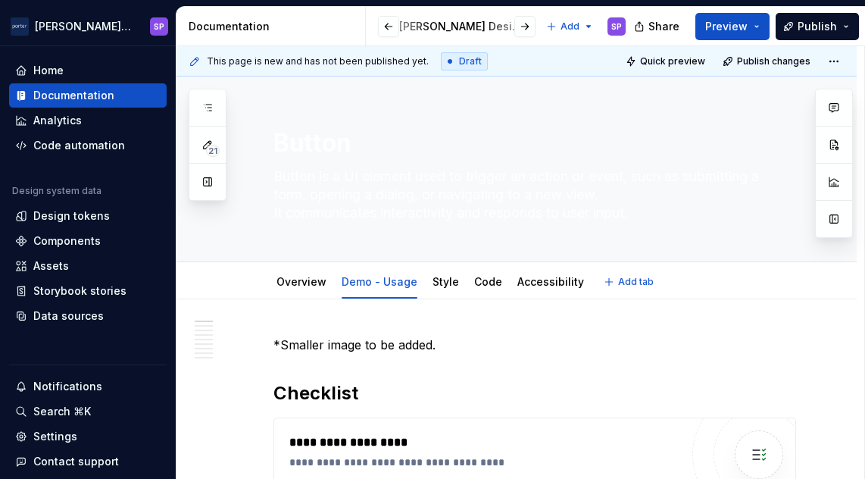 This screenshot has height=479, width=865. What do you see at coordinates (88, 216) in the screenshot?
I see `a: Design tokens` at bounding box center [88, 216].